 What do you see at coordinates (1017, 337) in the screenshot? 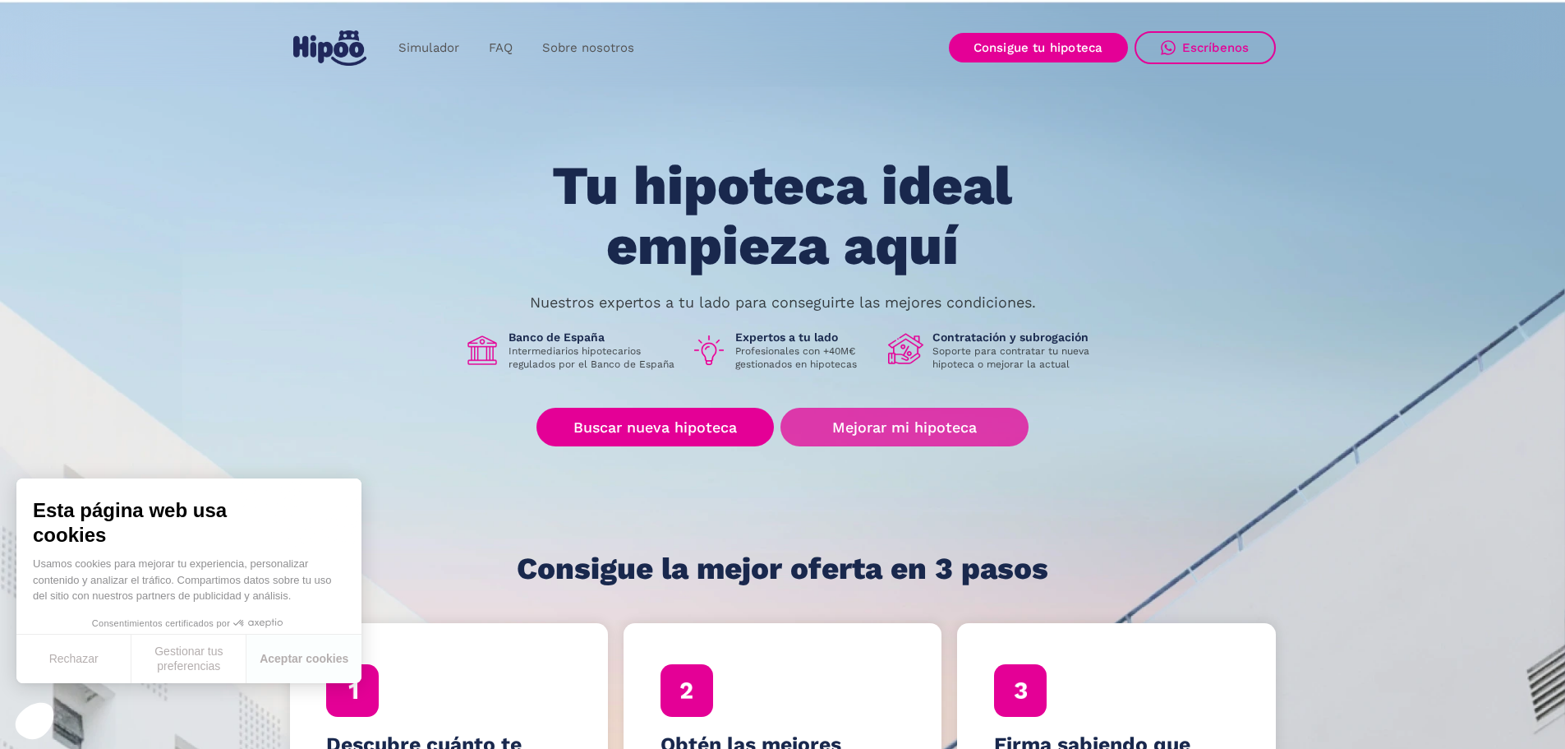
I see `h1: Contratación y subrogación` at bounding box center [1017, 337].